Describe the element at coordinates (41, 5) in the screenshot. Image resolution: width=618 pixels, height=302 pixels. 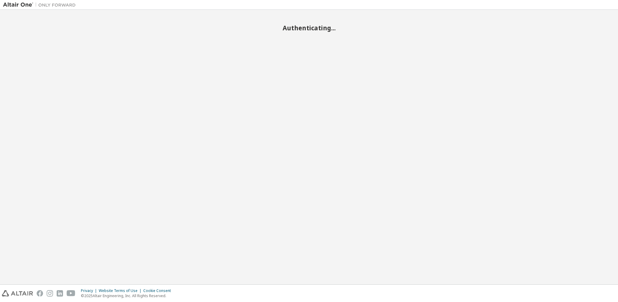
I see `img: Altair One` at that location.